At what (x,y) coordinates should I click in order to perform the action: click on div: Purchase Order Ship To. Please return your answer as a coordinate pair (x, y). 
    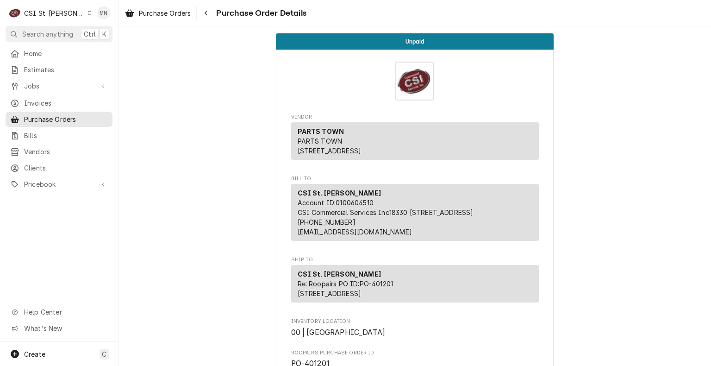
    Looking at the image, I should click on (415, 281).